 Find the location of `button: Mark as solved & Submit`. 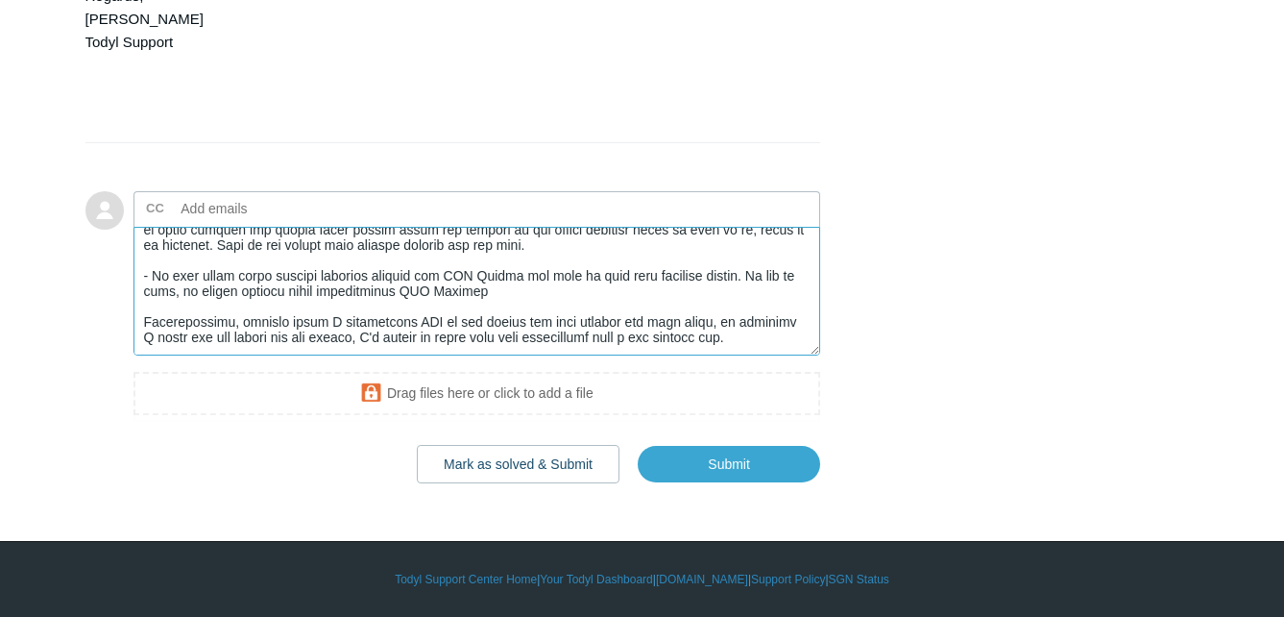

button: Mark as solved & Submit is located at coordinates (518, 464).